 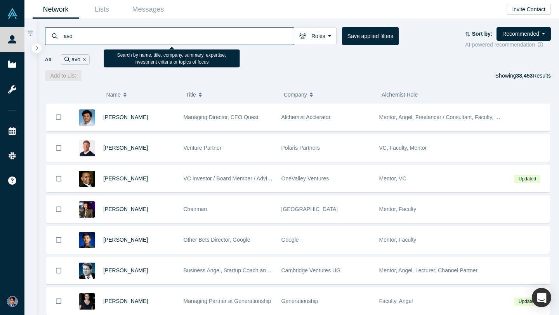 I want to click on span: Mentor, VC, so click(x=393, y=178).